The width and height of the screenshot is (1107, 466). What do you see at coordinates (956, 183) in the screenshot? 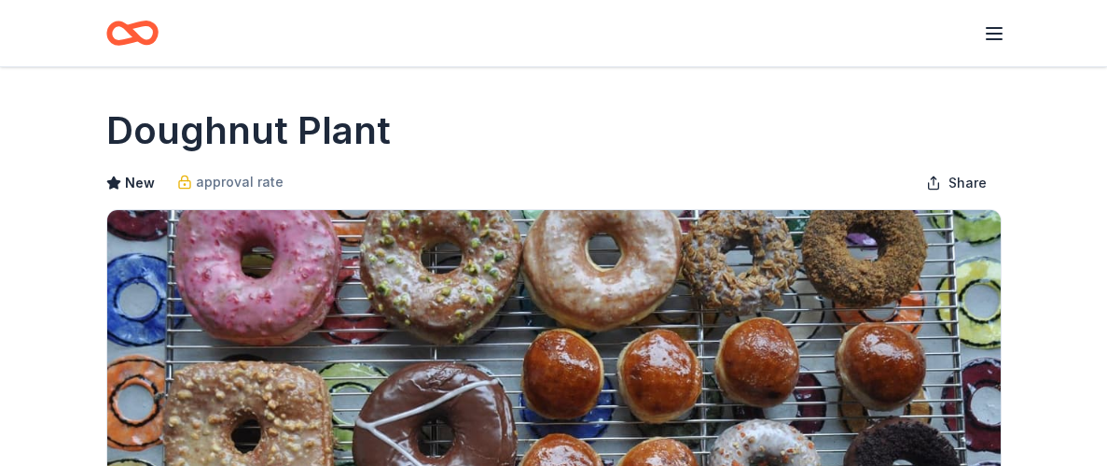
I see `button: Share` at bounding box center [956, 183].